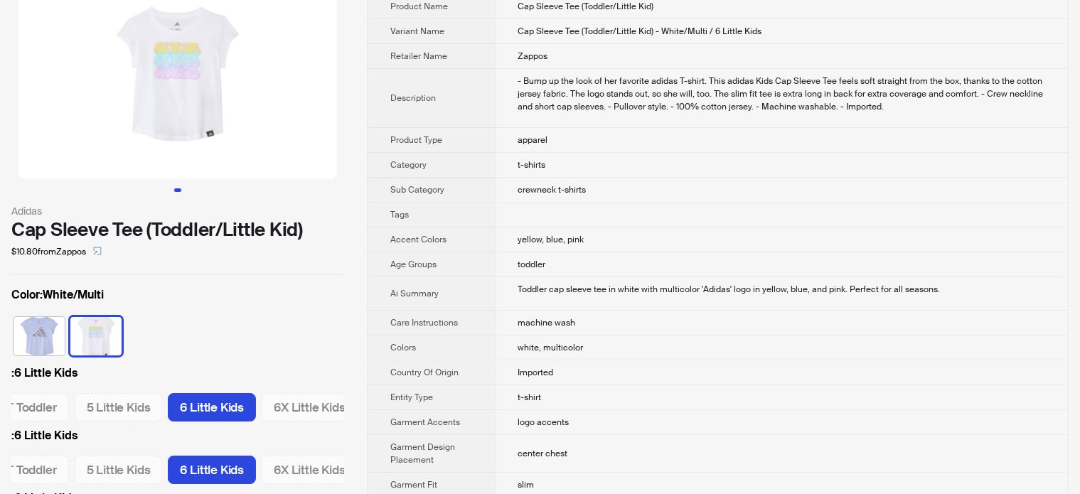 Image resolution: width=1080 pixels, height=494 pixels. Describe the element at coordinates (212, 470) in the screenshot. I see `span: 6 Little Kids` at that location.